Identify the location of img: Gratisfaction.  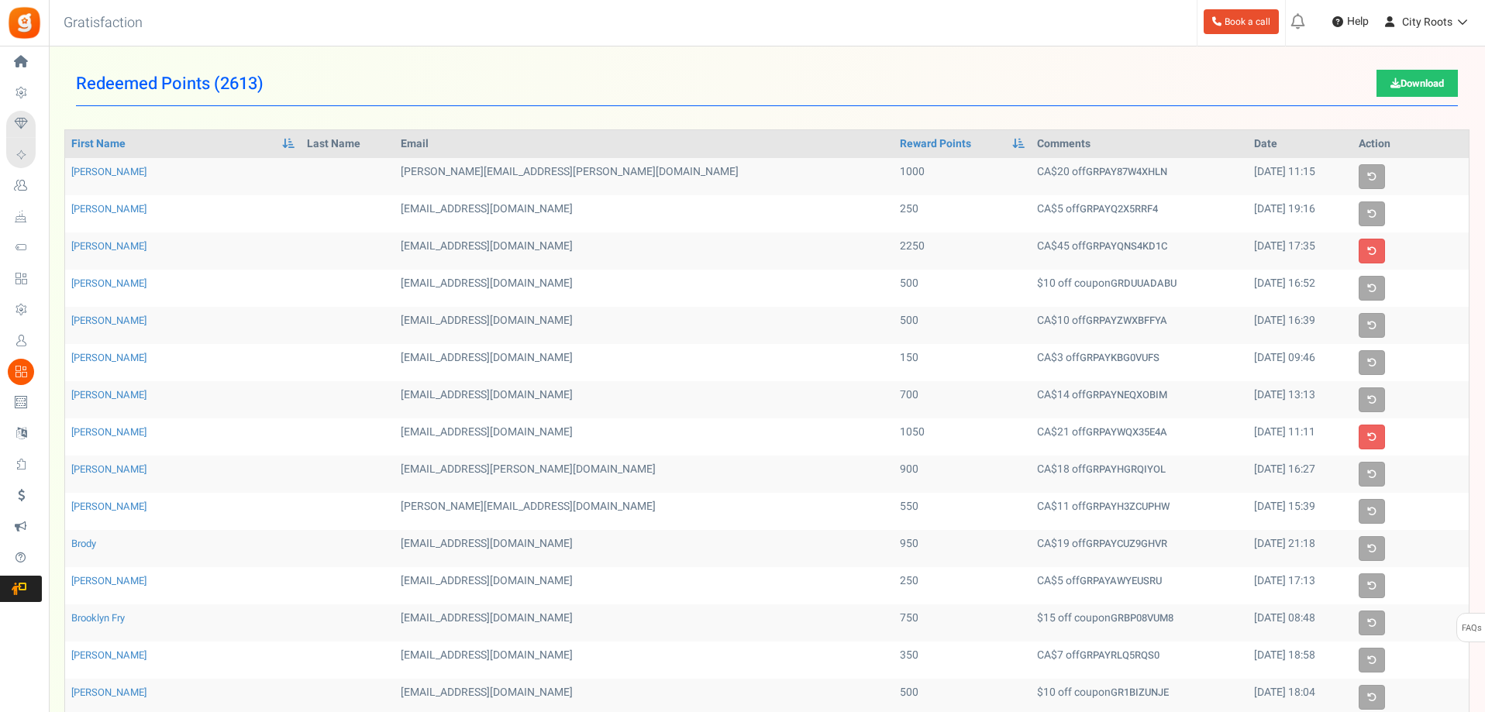
(24, 22).